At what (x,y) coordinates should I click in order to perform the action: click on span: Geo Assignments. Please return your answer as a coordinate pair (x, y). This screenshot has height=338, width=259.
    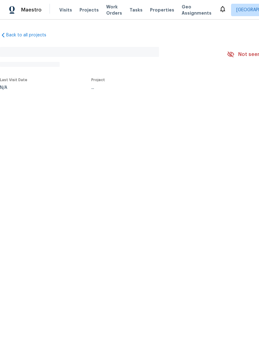
    Looking at the image, I should click on (197, 10).